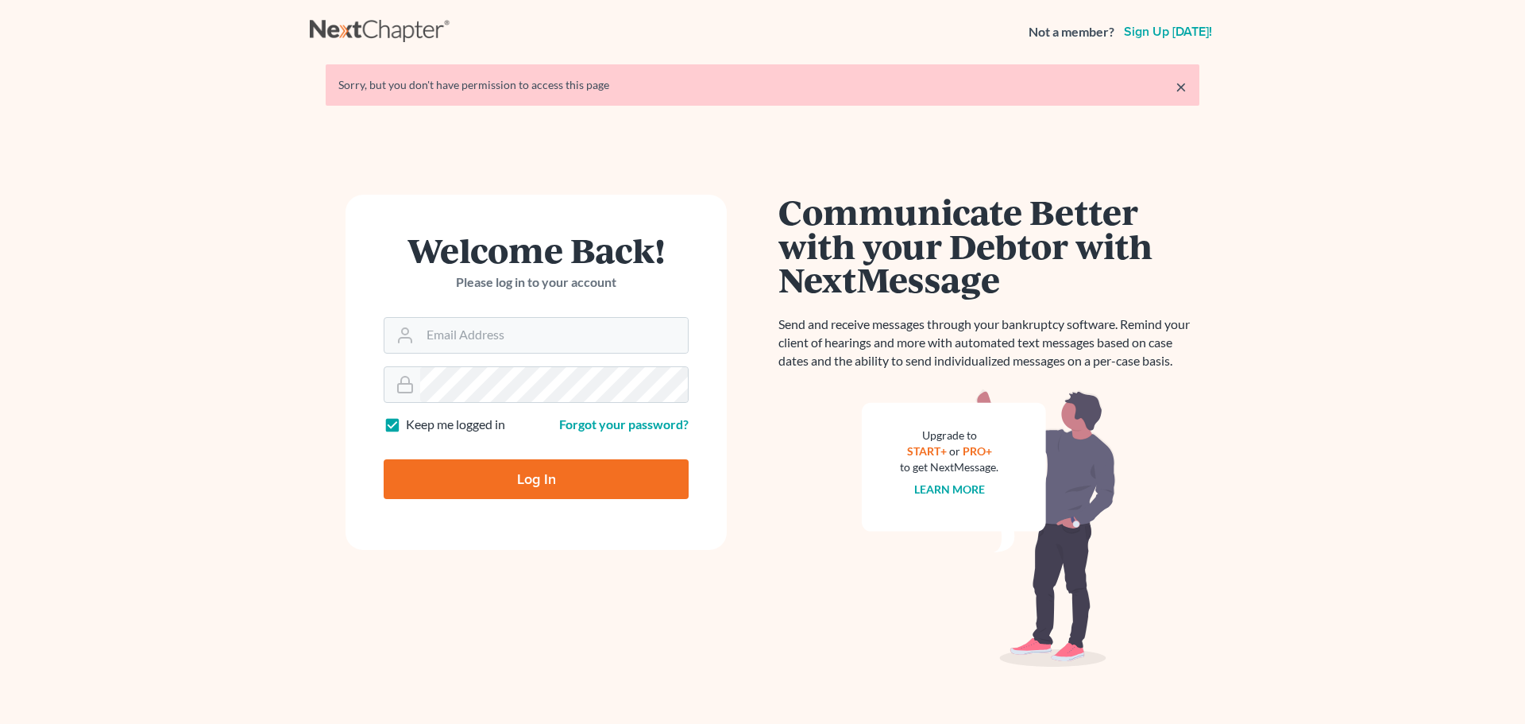 Image resolution: width=1525 pixels, height=724 pixels. Describe the element at coordinates (949, 435) in the screenshot. I see `div: Upgrade to` at that location.